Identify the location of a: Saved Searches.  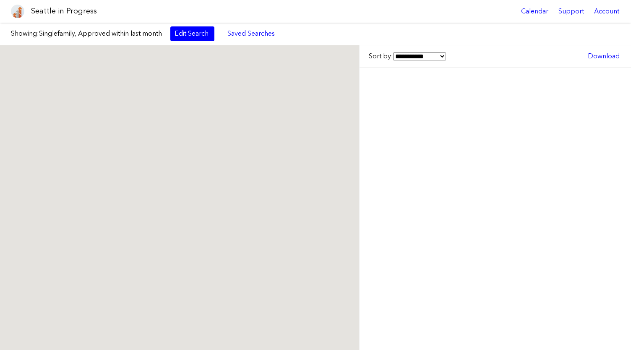
(251, 34).